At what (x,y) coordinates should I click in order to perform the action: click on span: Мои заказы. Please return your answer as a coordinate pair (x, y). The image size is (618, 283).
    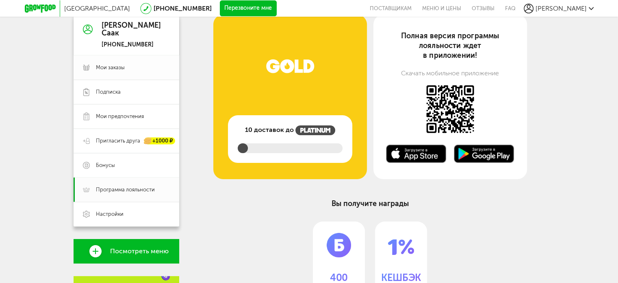
    Looking at the image, I should click on (110, 67).